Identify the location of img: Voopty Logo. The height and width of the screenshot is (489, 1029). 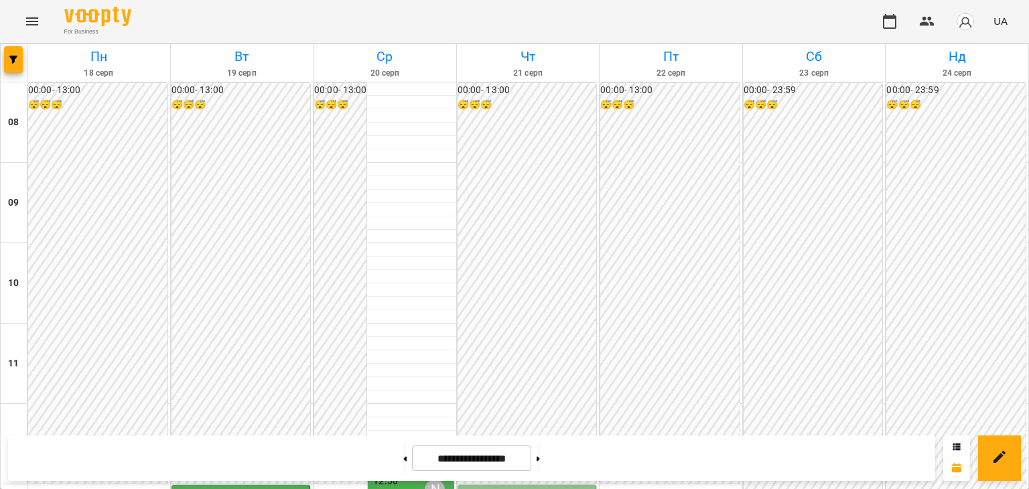
(98, 16).